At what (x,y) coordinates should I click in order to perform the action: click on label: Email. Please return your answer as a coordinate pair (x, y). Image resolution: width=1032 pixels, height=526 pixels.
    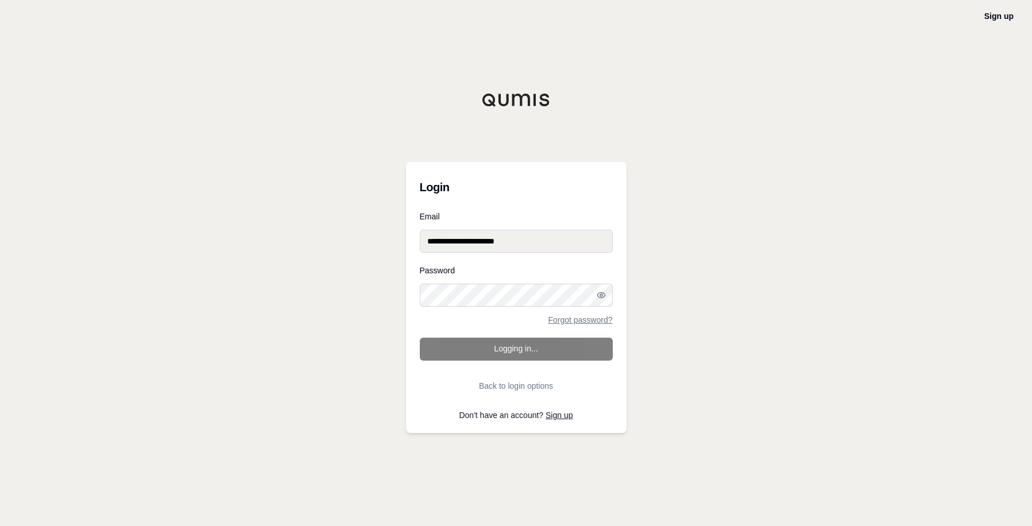
    Looking at the image, I should click on (516, 217).